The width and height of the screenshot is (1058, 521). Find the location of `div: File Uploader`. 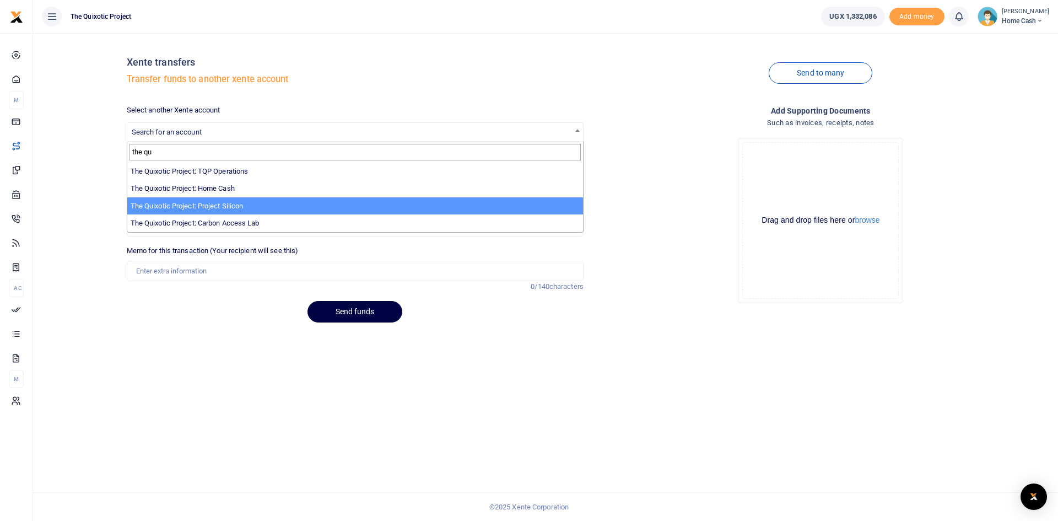

div: File Uploader is located at coordinates (821, 220).